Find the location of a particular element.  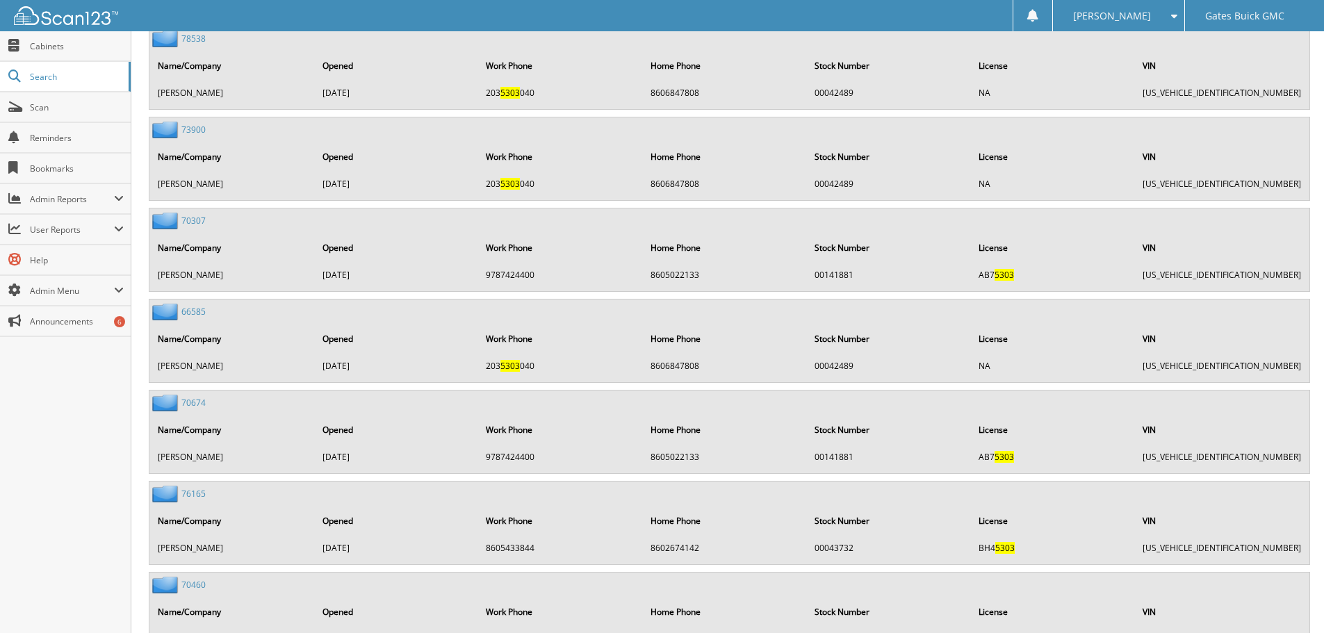

span: Scan is located at coordinates (76, 107).